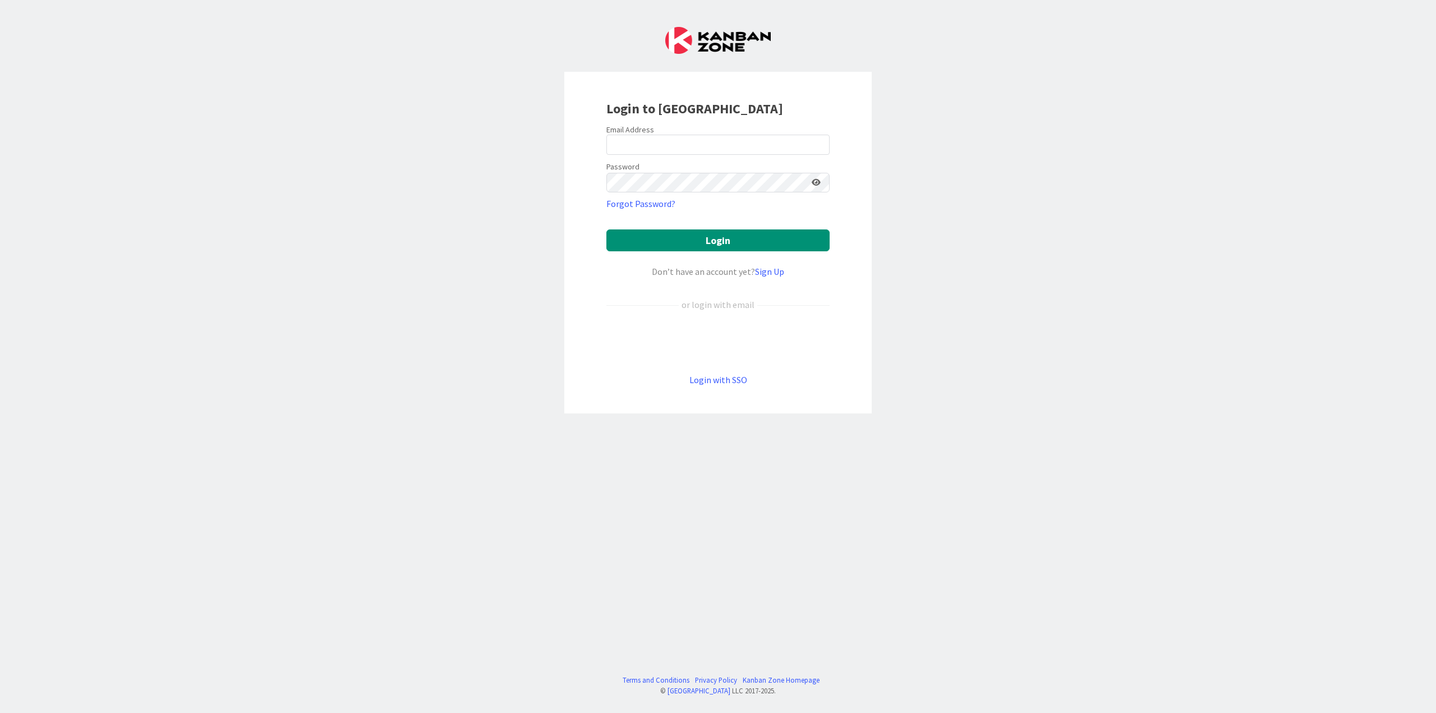 The width and height of the screenshot is (1436, 713). Describe the element at coordinates (718, 380) in the screenshot. I see `a: Login with SSO` at that location.